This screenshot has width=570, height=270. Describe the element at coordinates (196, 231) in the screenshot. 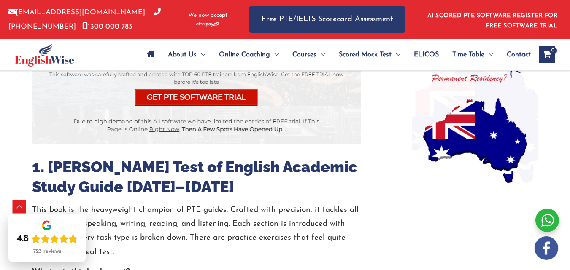

I see `p: This book is the heavyweight champion of PTE guides. Crafted with precision, it tackles all four ...` at that location.